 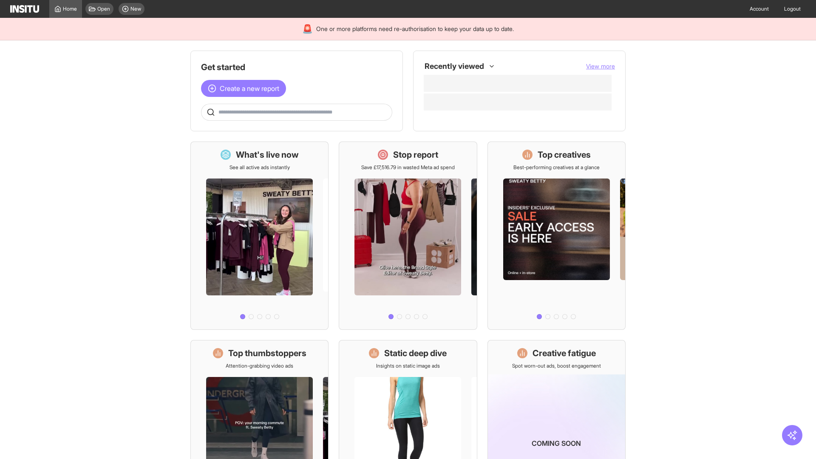 What do you see at coordinates (104, 9) in the screenshot?
I see `span: Open` at bounding box center [104, 9].